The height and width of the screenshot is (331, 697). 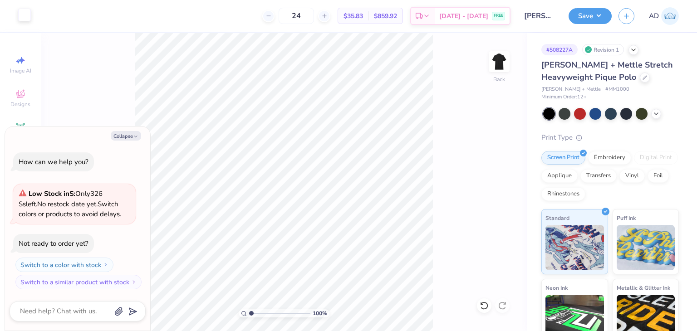 What do you see at coordinates (385, 16) in the screenshot?
I see `span: $859.92` at bounding box center [385, 16].